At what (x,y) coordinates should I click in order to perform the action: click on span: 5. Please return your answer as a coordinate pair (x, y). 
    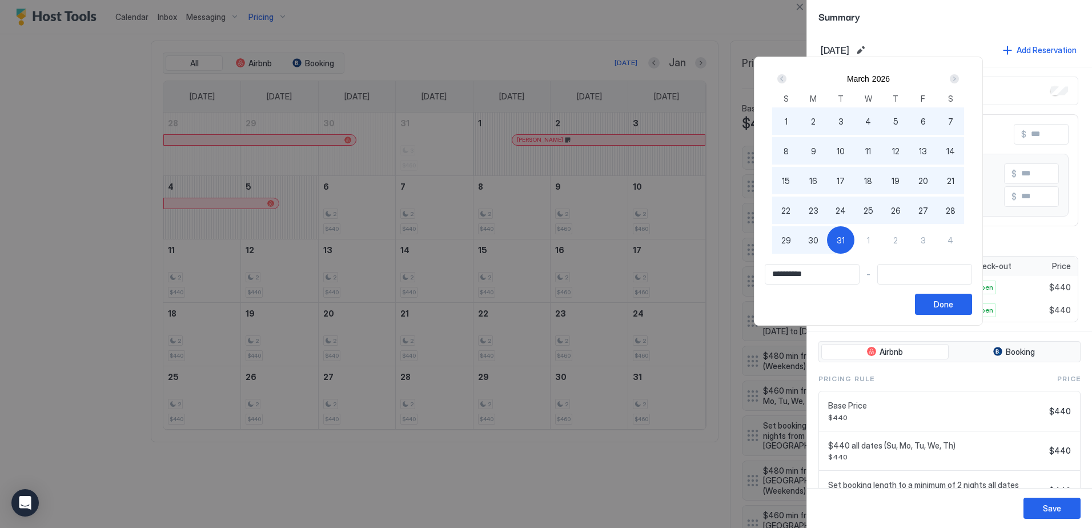
    Looking at the image, I should click on (895, 121).